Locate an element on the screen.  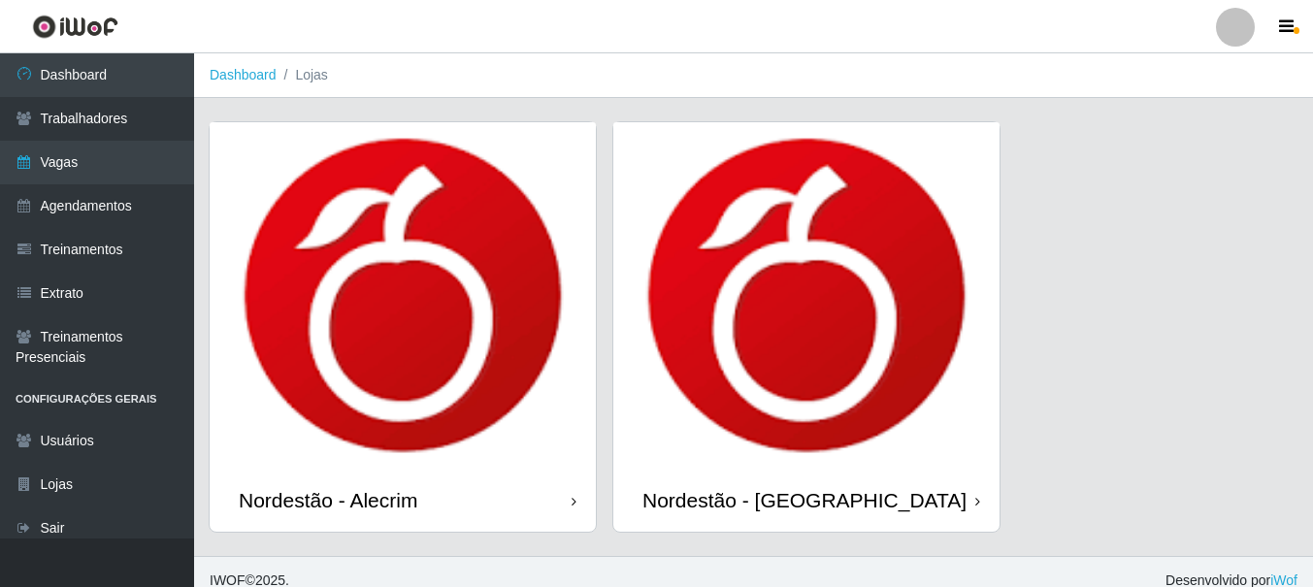
a: Nordestão - Alecrim is located at coordinates (403, 327).